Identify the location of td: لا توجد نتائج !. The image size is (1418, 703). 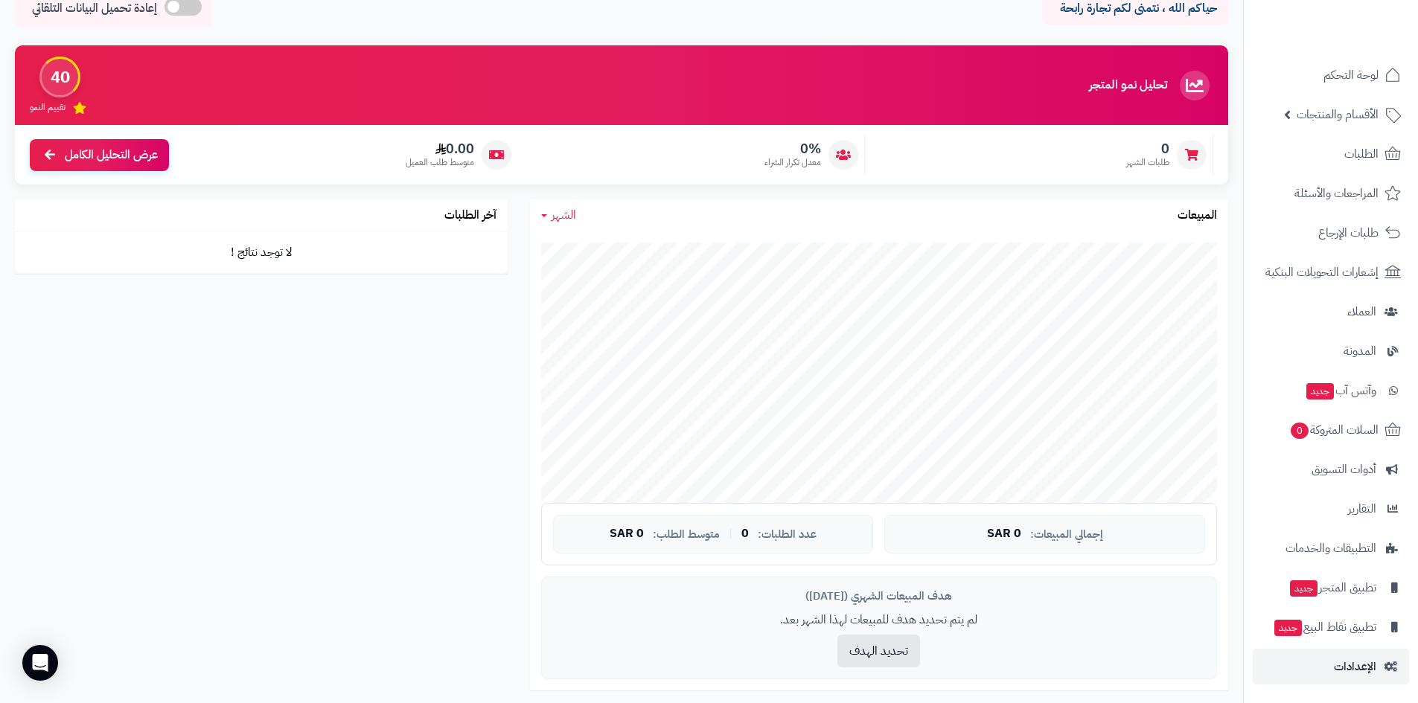
(261, 252).